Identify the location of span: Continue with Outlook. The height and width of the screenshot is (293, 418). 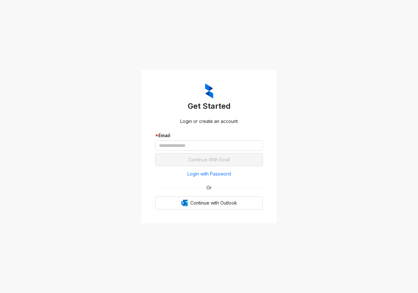
(213, 203).